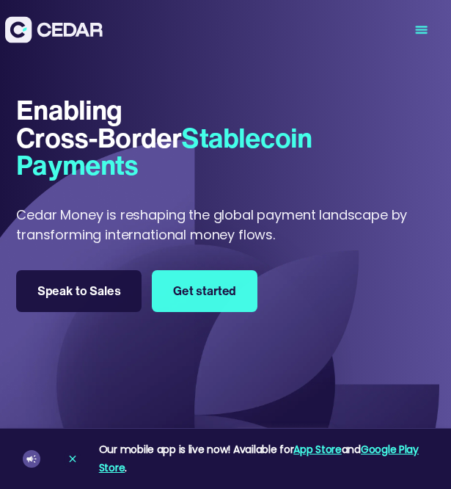 The image size is (451, 489). Describe the element at coordinates (204, 291) in the screenshot. I see `a: Get started` at that location.